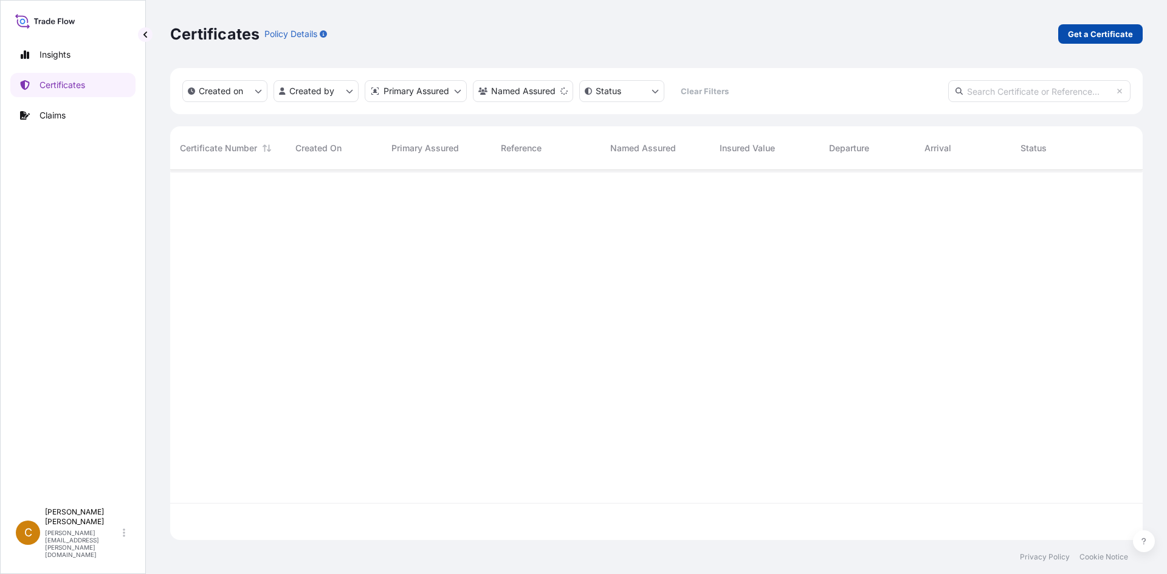 The image size is (1167, 574). Describe the element at coordinates (73, 115) in the screenshot. I see `a: Claims` at that location.